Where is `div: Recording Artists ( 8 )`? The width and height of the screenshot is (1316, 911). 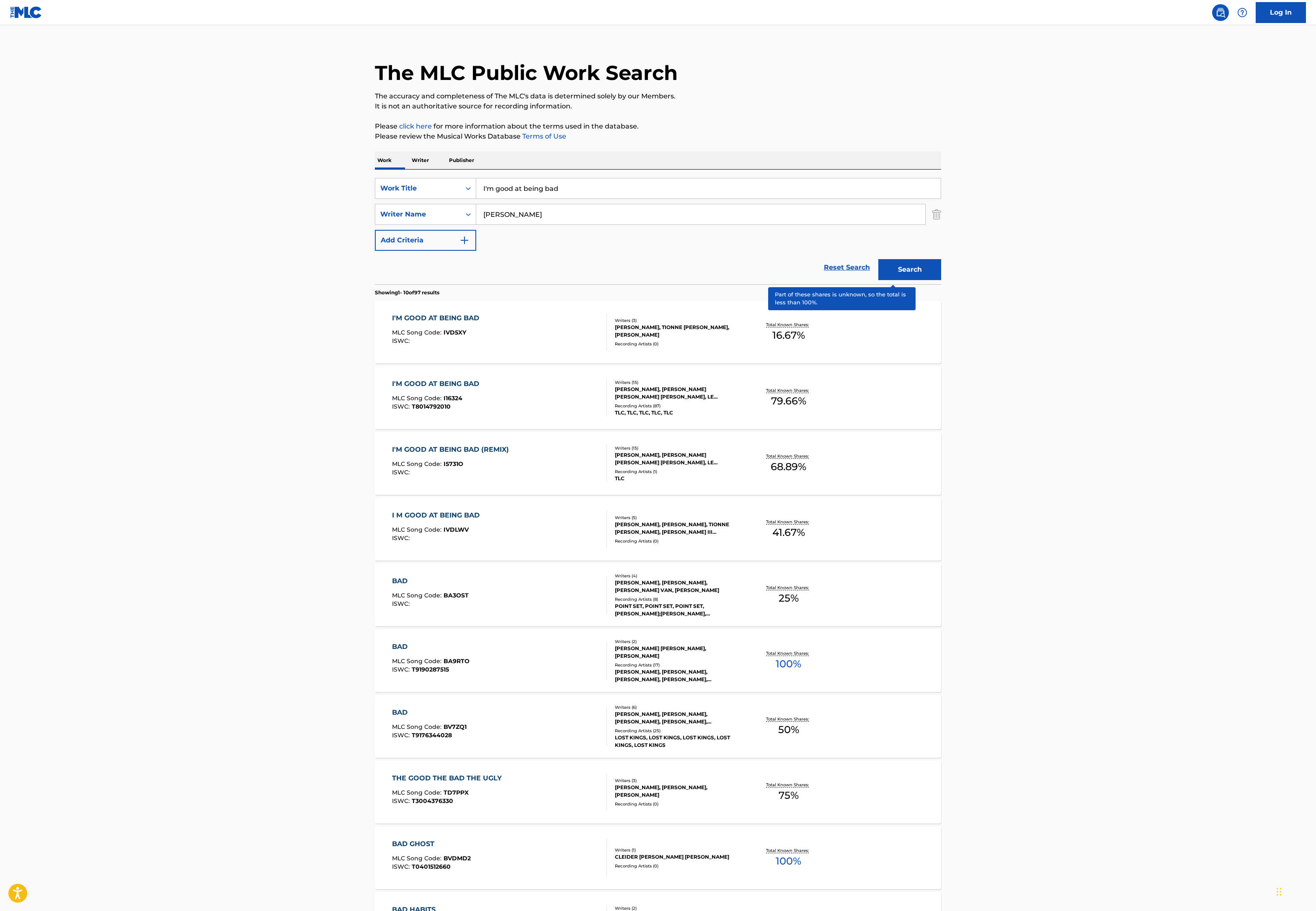
div: Recording Artists ( 8 ) is located at coordinates (678, 600).